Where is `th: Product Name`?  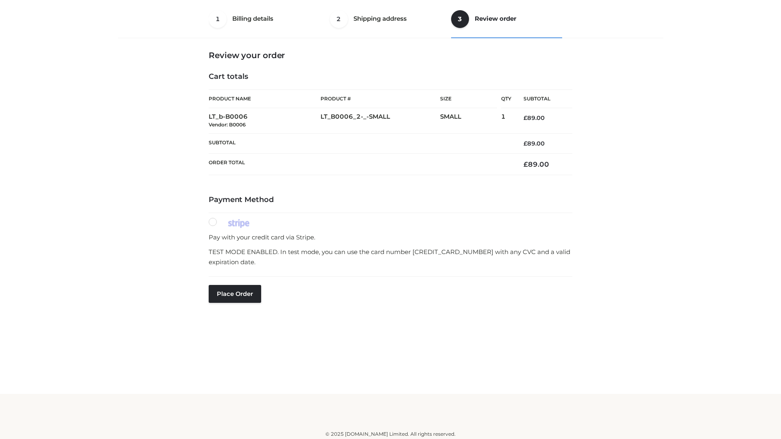 th: Product Name is located at coordinates (264, 99).